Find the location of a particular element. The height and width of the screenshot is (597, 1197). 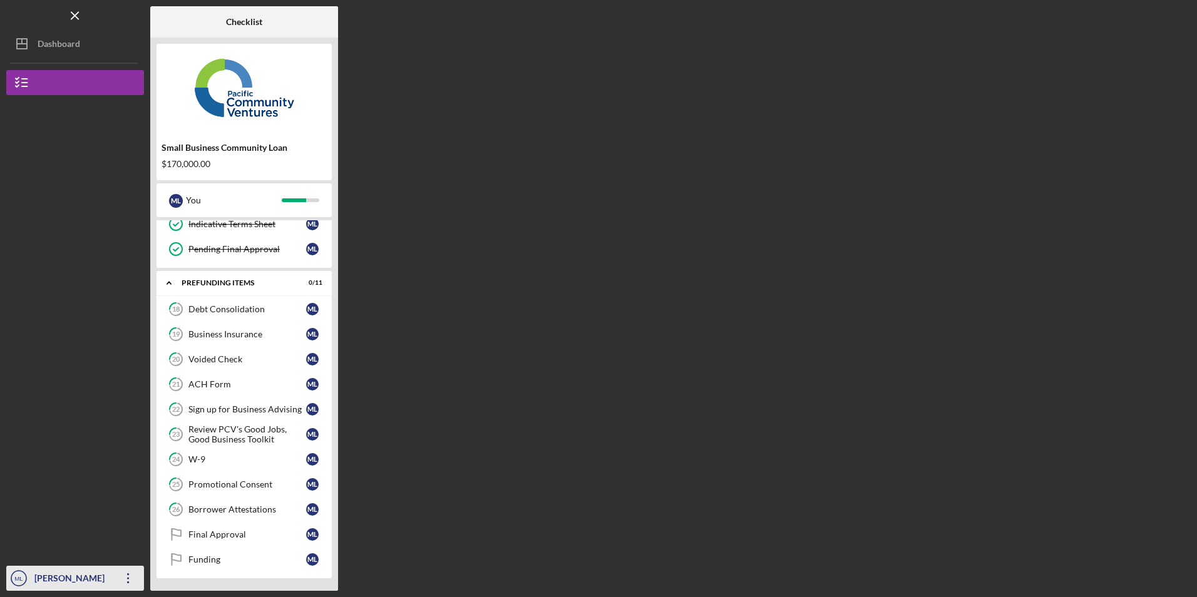

tspan: 20 is located at coordinates (176, 359).